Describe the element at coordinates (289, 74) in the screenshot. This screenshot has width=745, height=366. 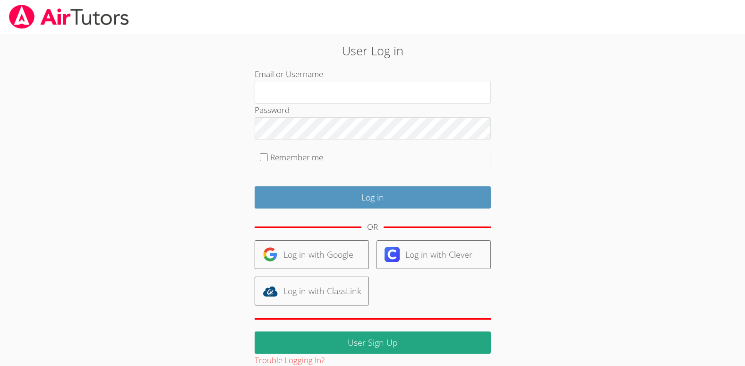
I see `label: Email or Username` at that location.